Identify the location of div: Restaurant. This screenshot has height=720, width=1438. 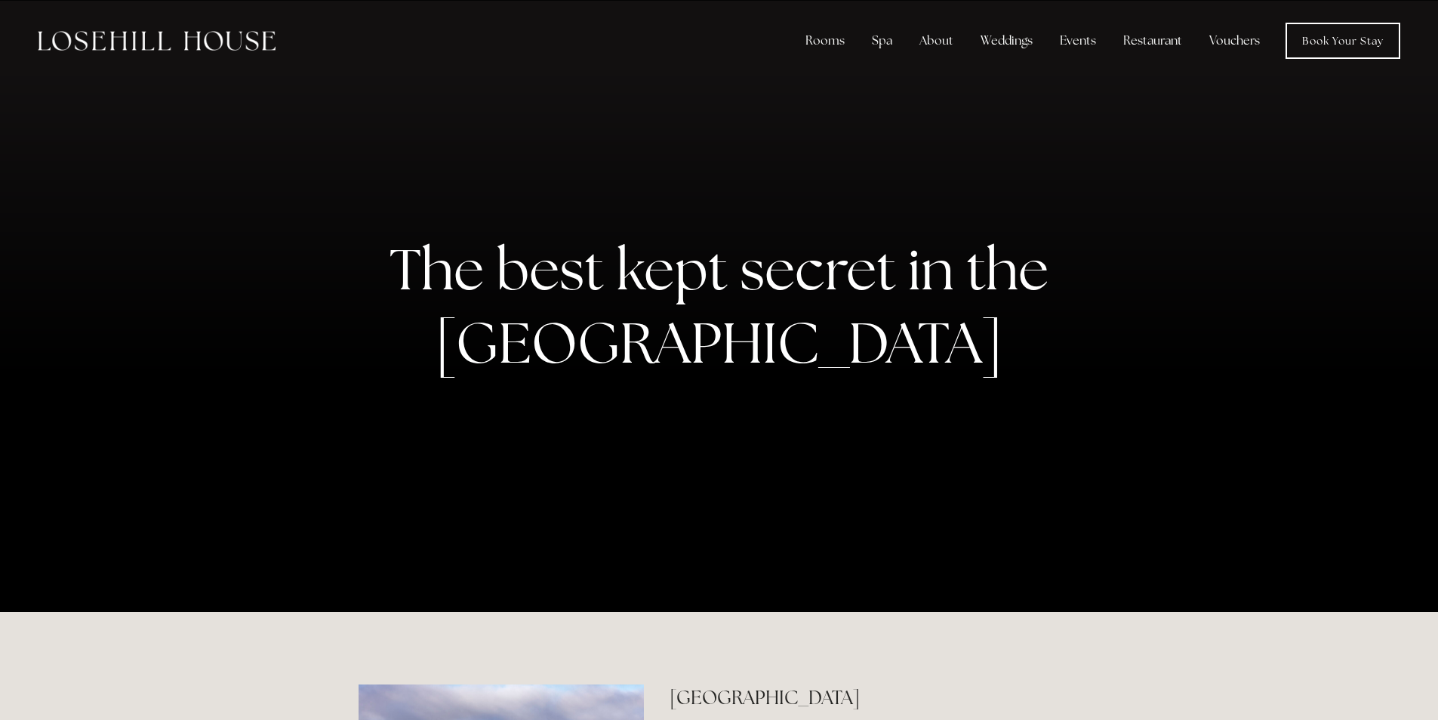
(1153, 41).